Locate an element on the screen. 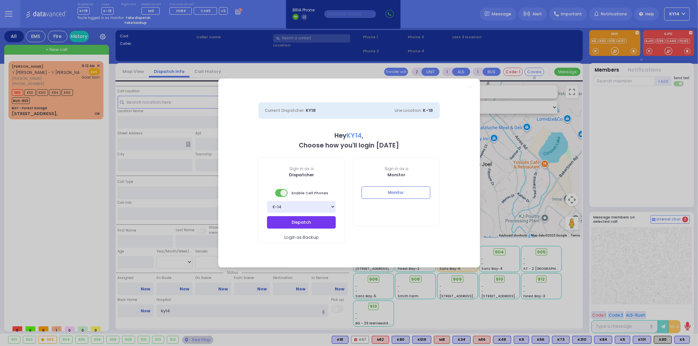 The height and width of the screenshot is (346, 698). span: Line Location: is located at coordinates (409, 110).